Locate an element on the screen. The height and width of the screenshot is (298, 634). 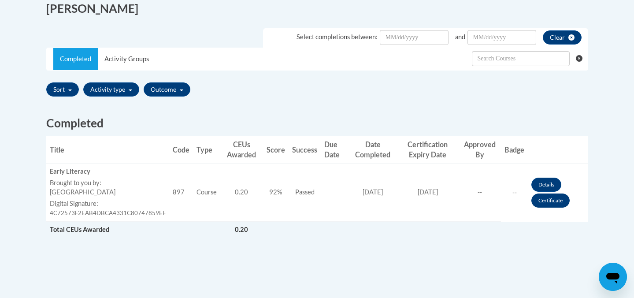
span: 4C72573F2EAB4DBCA4331C80747859EF is located at coordinates (108, 213).